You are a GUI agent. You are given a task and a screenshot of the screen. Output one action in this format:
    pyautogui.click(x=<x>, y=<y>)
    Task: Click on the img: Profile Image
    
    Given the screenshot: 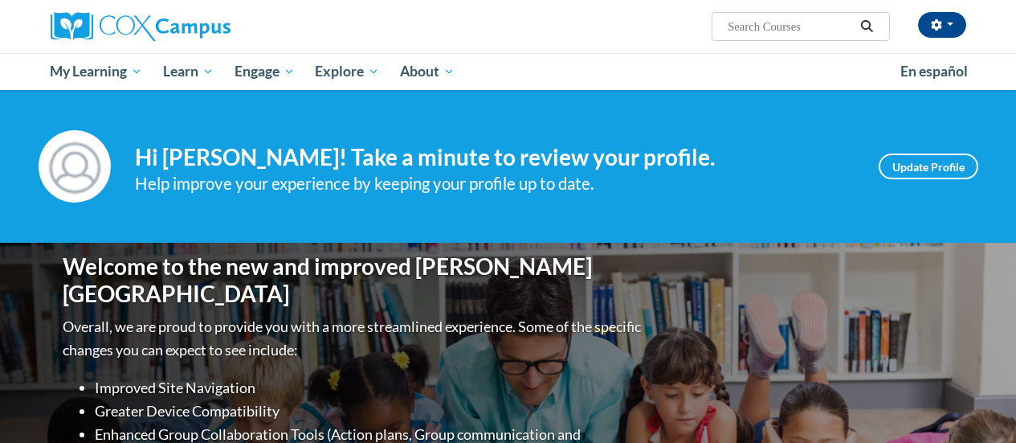 What is the action you would take?
    pyautogui.click(x=75, y=166)
    